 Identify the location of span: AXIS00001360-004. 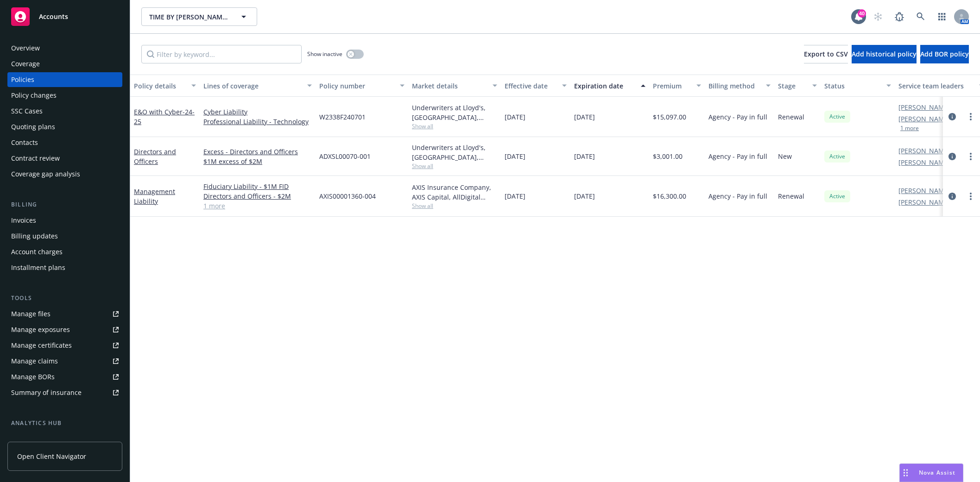
(347, 196).